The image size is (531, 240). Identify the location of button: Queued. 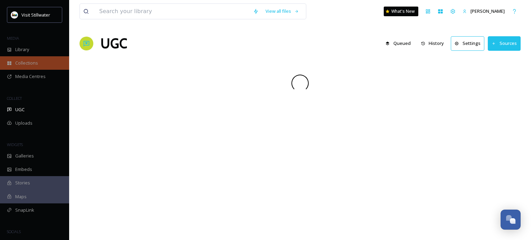
(398, 43).